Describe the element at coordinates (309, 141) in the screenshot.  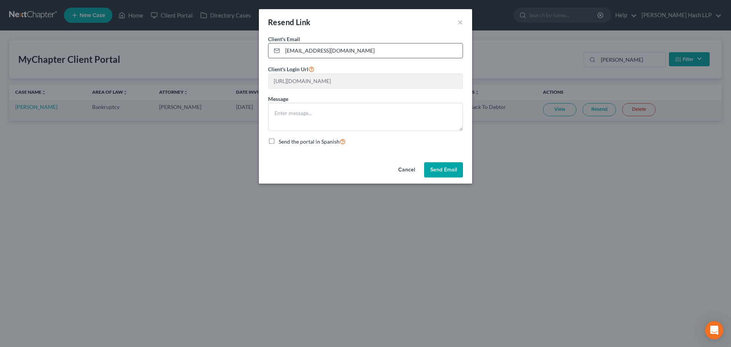
I see `span: Send the portal in Spanish` at that location.